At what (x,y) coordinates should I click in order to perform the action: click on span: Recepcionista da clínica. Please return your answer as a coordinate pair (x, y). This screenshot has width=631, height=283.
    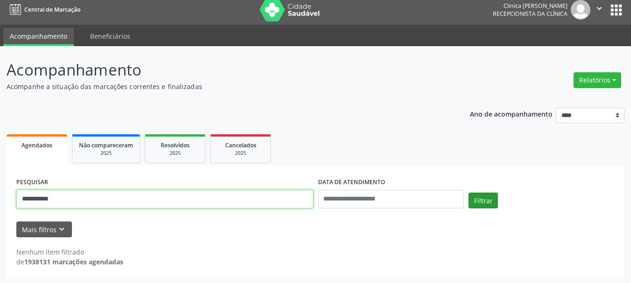
    Looking at the image, I should click on (530, 14).